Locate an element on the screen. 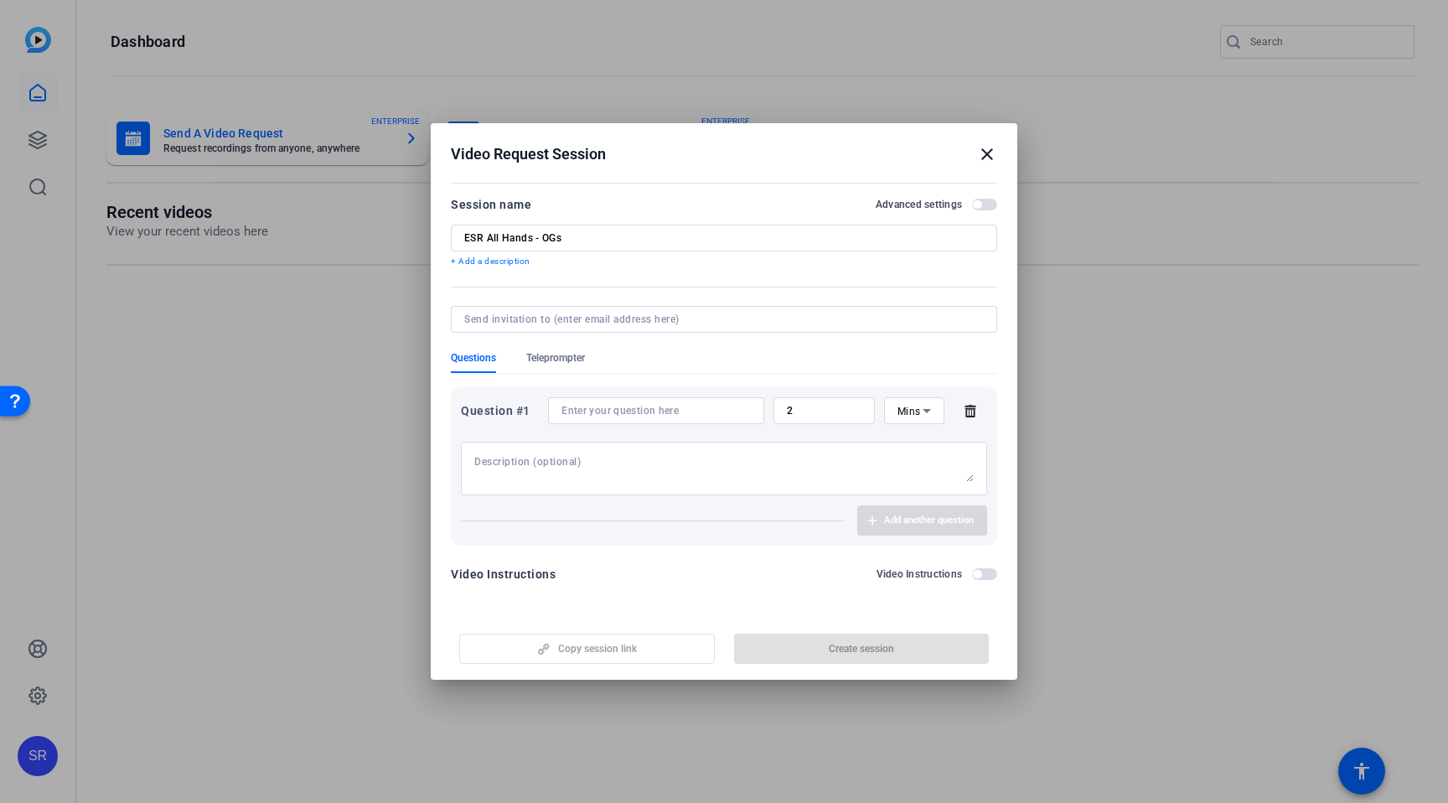 Image resolution: width=1448 pixels, height=803 pixels. h2: Video Instructions is located at coordinates (919, 574).